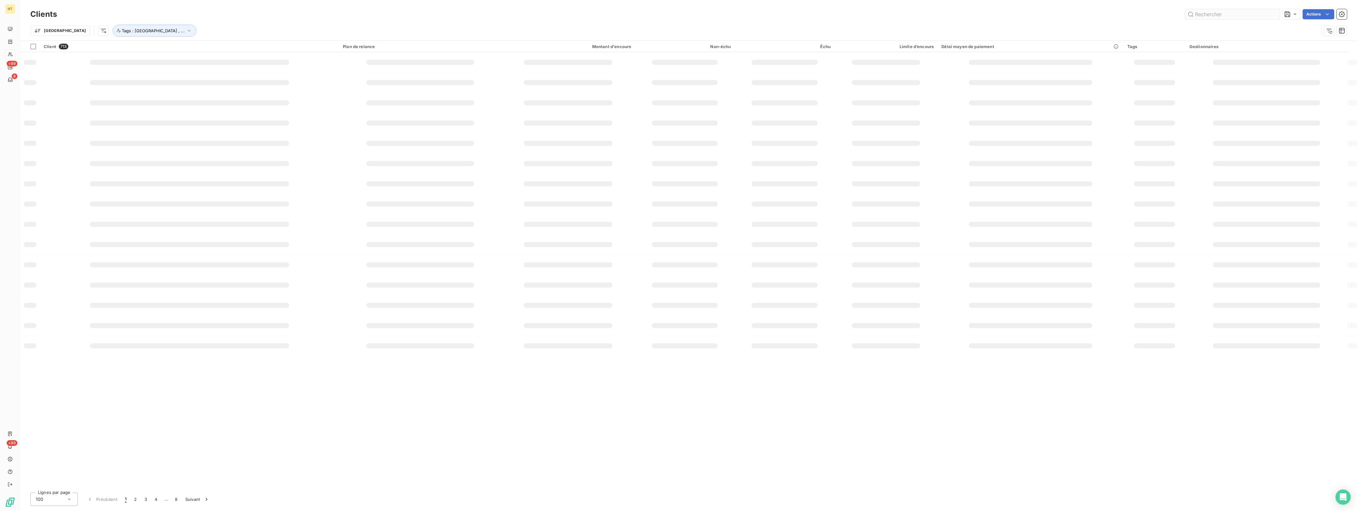  I want to click on button: 1, so click(126, 499).